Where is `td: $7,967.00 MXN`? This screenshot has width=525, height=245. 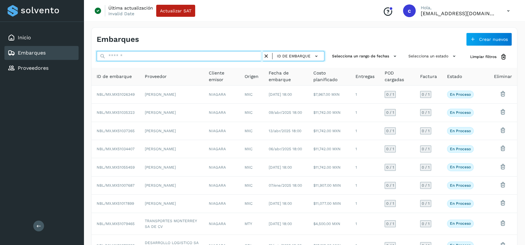 td: $7,967.00 MXN is located at coordinates (329, 94).